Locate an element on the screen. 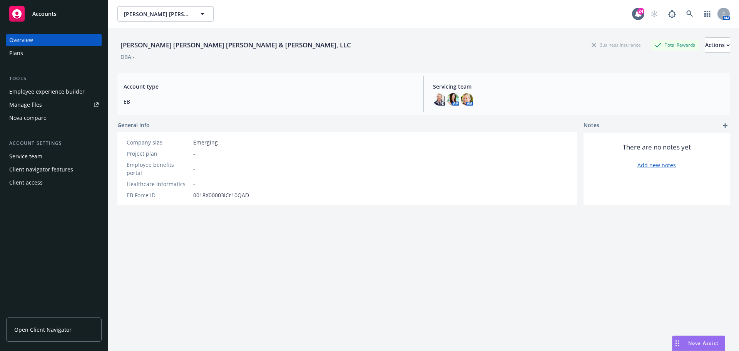 The width and height of the screenshot is (739, 351). div: Project plan is located at coordinates (158, 153).